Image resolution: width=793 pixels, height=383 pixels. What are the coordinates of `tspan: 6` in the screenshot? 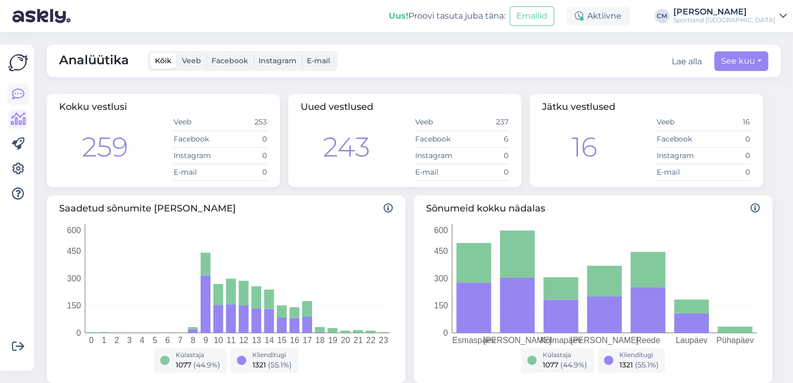 It's located at (167, 339).